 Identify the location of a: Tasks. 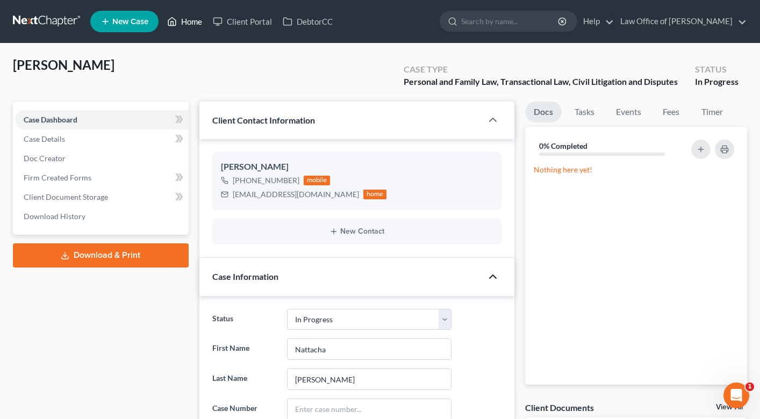
(584, 112).